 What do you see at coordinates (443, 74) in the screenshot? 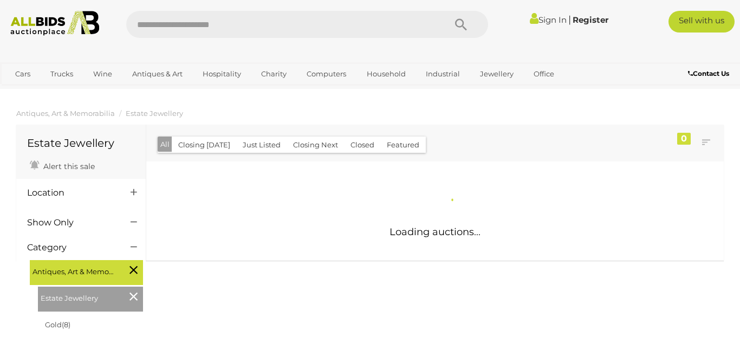
I see `a: Industrial` at bounding box center [443, 74].